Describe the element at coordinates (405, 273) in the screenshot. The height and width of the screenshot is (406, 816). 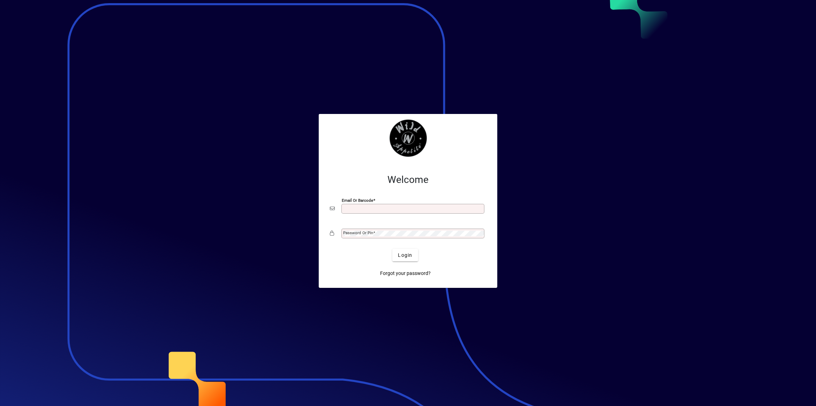
I see `span: Forgot your password?` at that location.